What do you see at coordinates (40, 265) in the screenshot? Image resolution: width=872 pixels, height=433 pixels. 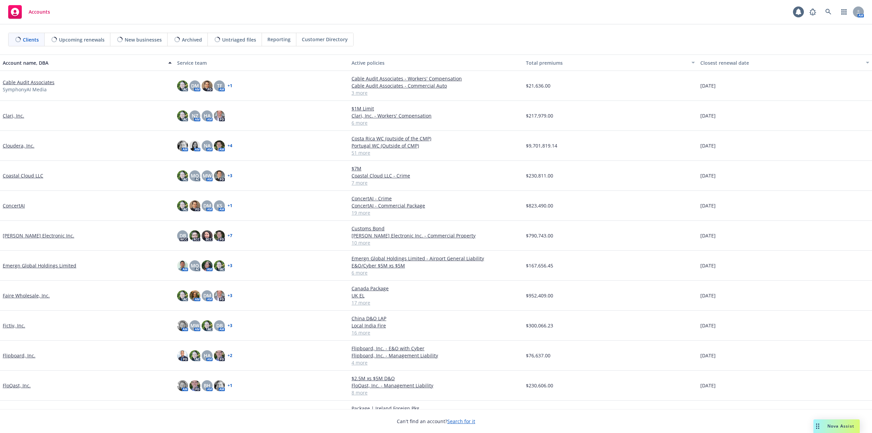 I see `a: Emergn Global Holdings Limited` at bounding box center [40, 265].